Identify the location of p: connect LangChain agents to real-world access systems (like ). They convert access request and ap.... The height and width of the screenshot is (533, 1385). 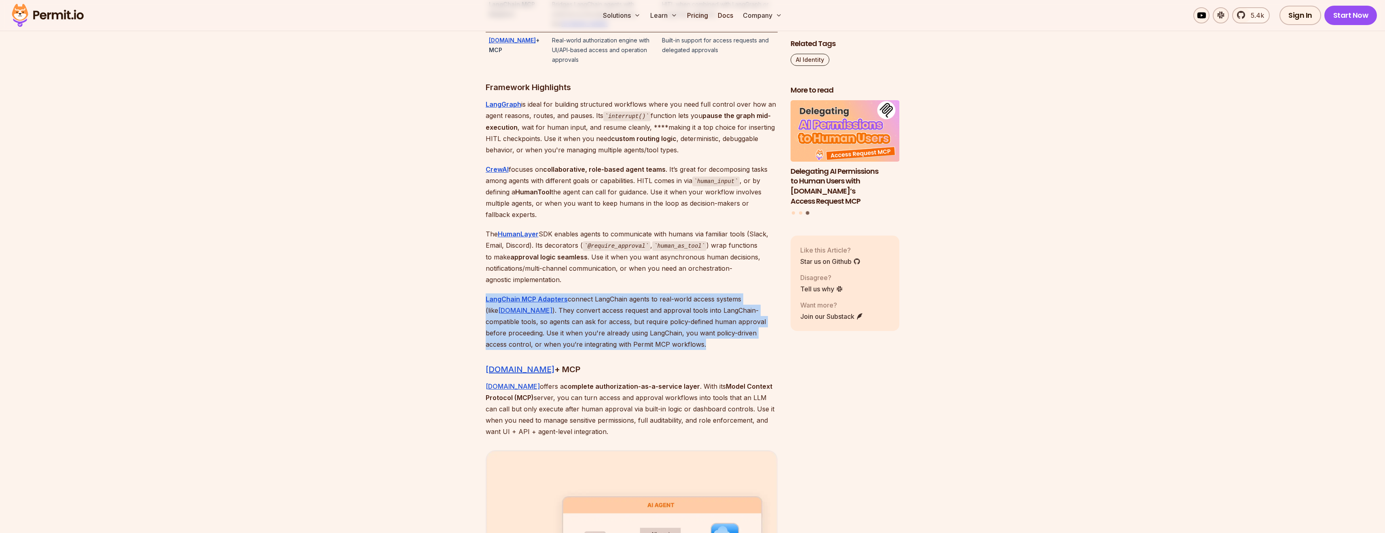
(631, 322).